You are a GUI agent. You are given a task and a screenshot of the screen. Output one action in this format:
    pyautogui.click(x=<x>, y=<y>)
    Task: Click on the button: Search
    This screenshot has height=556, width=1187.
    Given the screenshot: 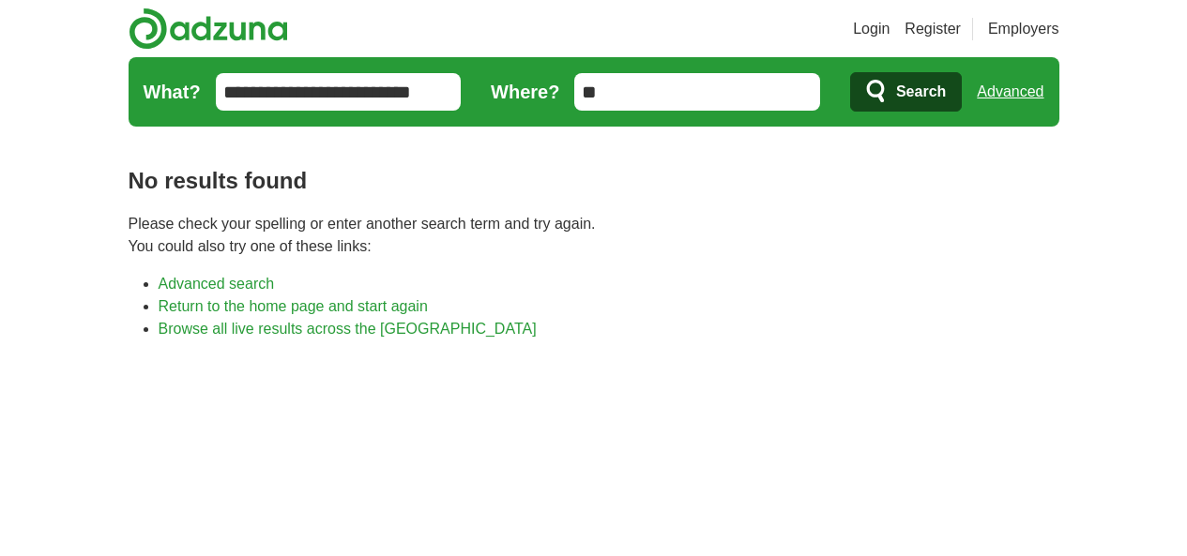 What is the action you would take?
    pyautogui.click(x=906, y=92)
    